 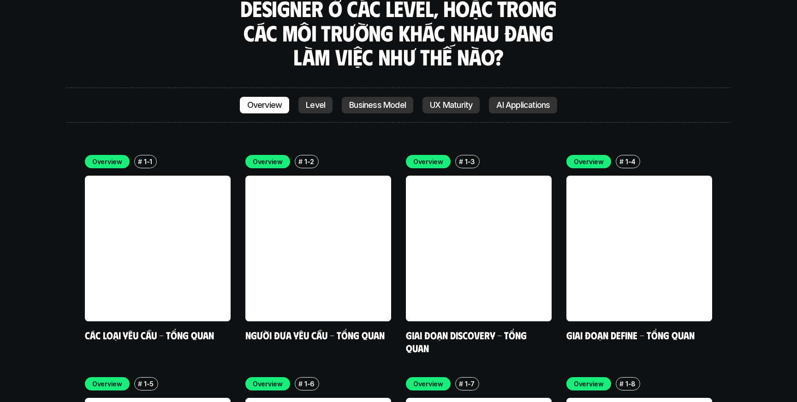 What do you see at coordinates (377, 105) in the screenshot?
I see `p: Business Model` at bounding box center [377, 105].